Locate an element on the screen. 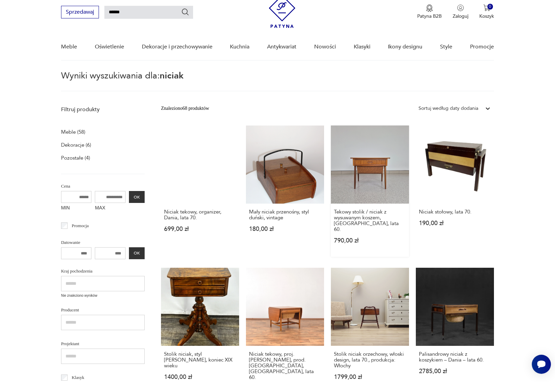  button: Sprzedawaj is located at coordinates (80, 12).